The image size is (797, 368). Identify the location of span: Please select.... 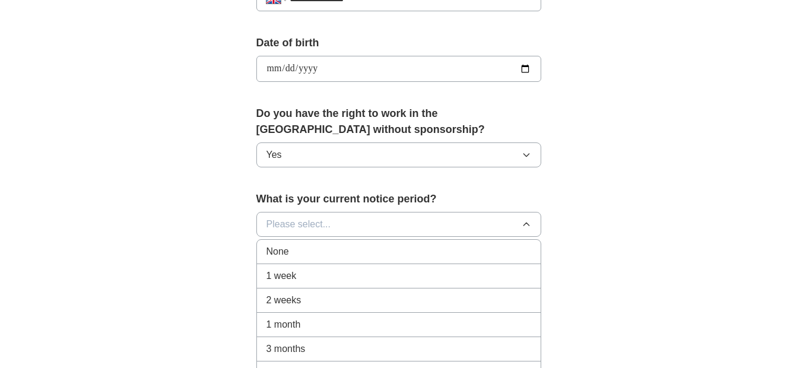
(299, 224).